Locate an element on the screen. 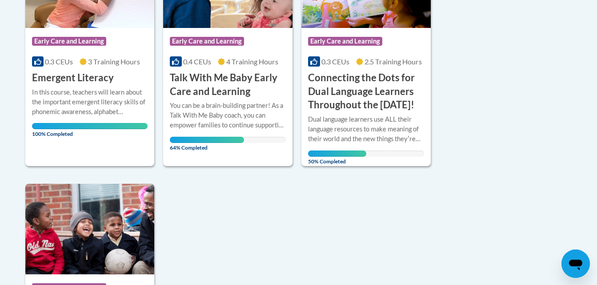 The width and height of the screenshot is (597, 285). span: 4 Training Hours is located at coordinates (252, 61).